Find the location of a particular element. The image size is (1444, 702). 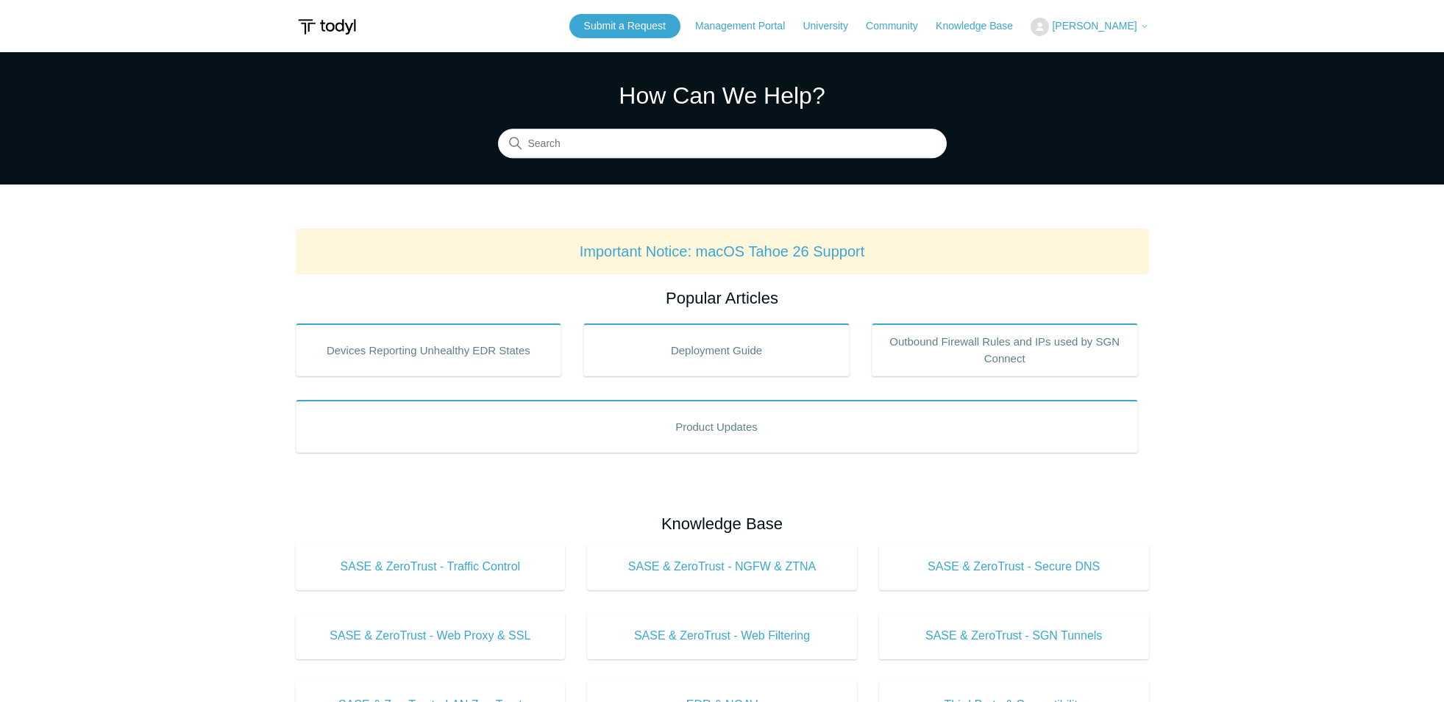

span: SASE & ZeroTrust - Web Proxy & SSL is located at coordinates (430, 636).